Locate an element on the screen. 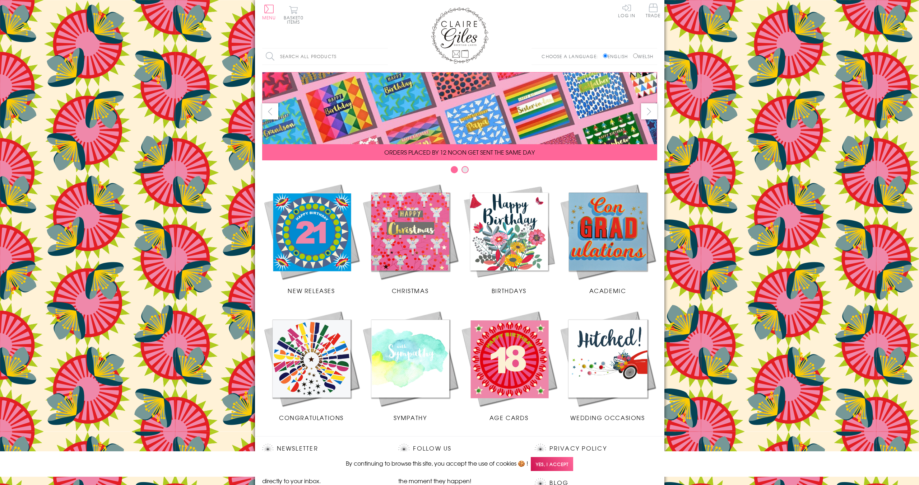 The height and width of the screenshot is (485, 919). span: Age Cards is located at coordinates (509, 418).